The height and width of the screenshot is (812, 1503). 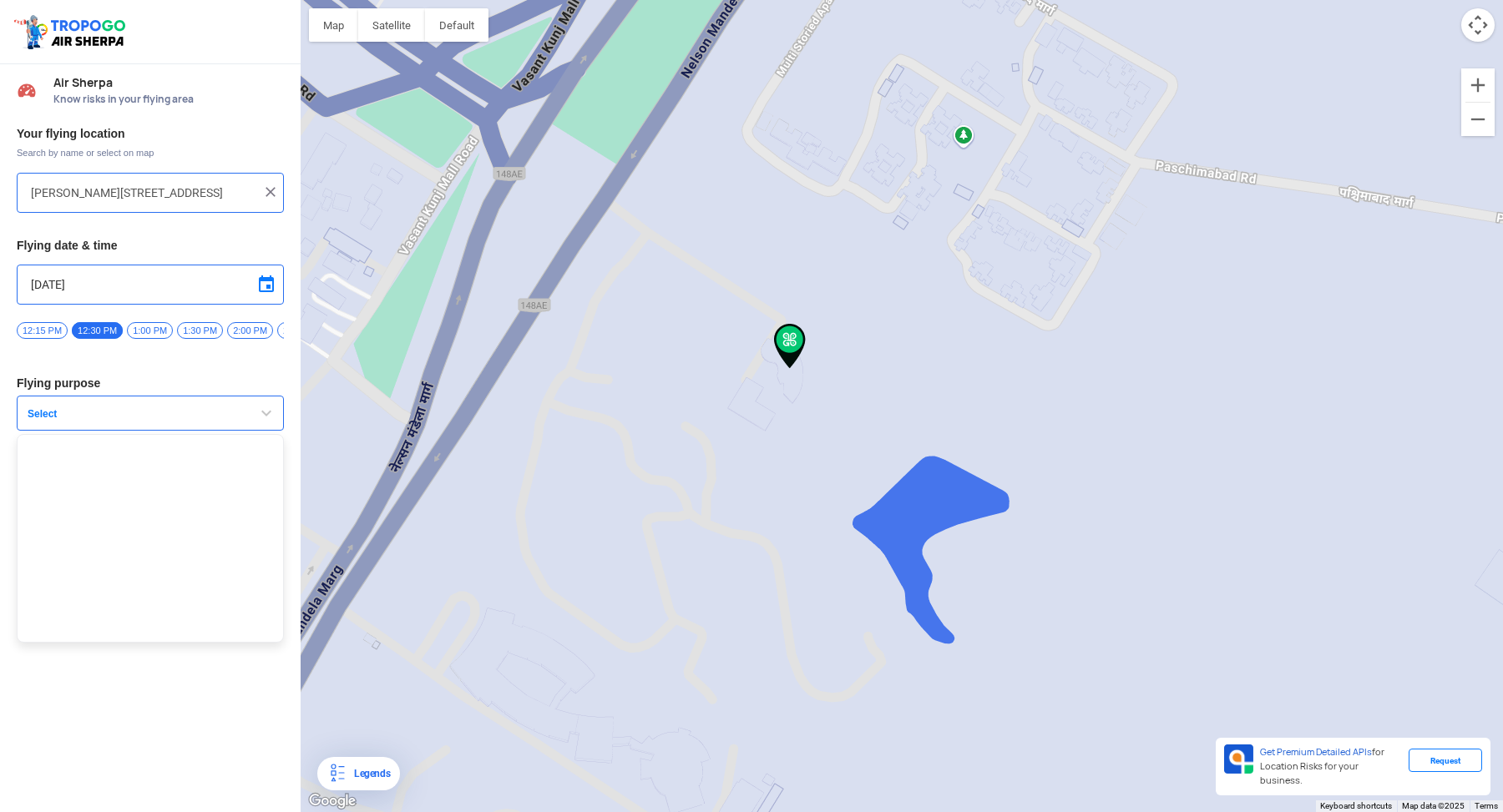 I want to click on button: Map camera controls, so click(x=1477, y=25).